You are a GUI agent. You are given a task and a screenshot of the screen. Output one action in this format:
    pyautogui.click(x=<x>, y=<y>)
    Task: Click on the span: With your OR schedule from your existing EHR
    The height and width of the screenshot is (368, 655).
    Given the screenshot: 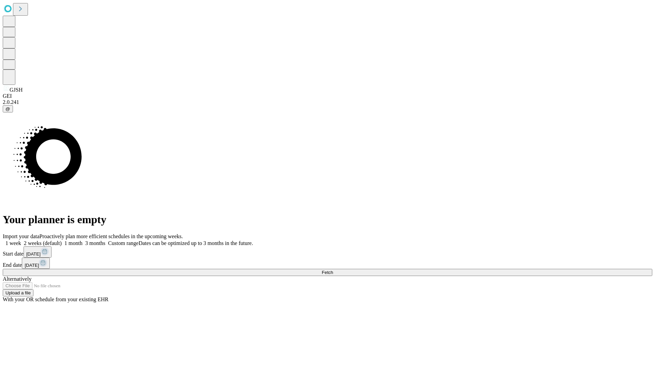 What is the action you would take?
    pyautogui.click(x=56, y=299)
    